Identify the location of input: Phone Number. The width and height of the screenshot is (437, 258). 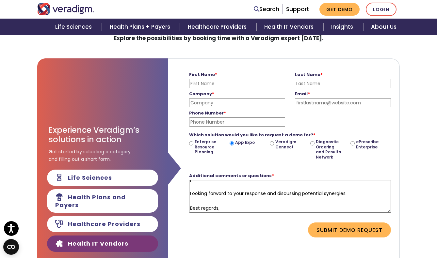
(237, 122).